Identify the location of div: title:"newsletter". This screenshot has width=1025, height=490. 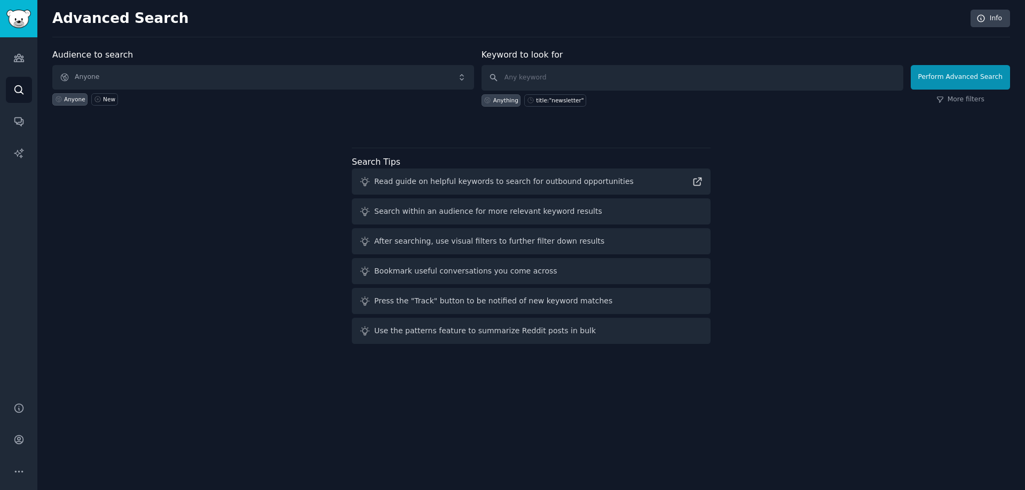
(559, 100).